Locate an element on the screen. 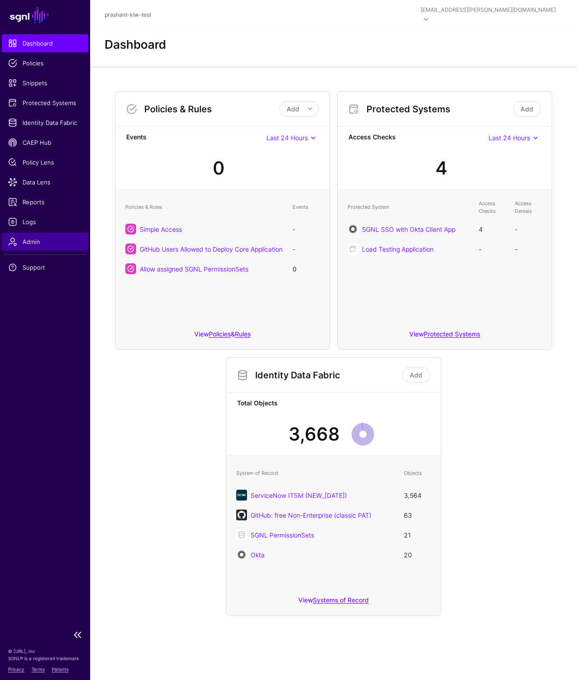  a: CAEP Hub is located at coordinates (45, 142).